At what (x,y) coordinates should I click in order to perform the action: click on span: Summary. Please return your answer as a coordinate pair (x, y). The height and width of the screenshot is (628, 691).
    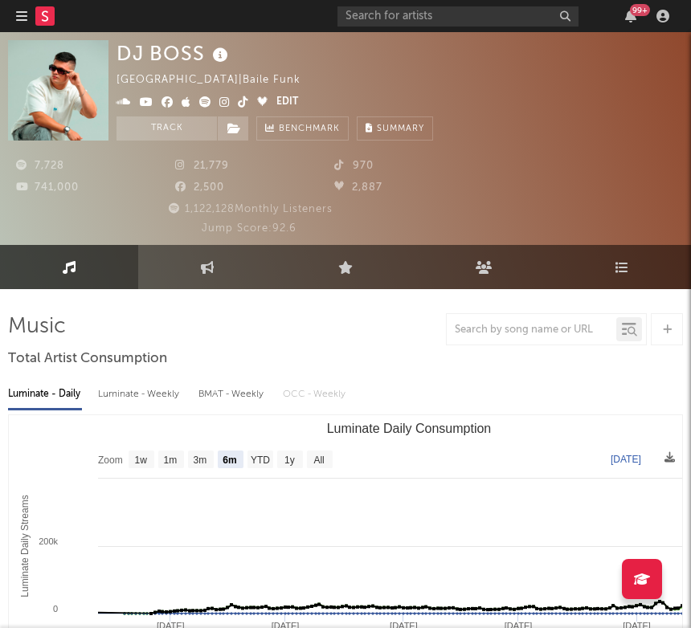
    Looking at the image, I should click on (400, 129).